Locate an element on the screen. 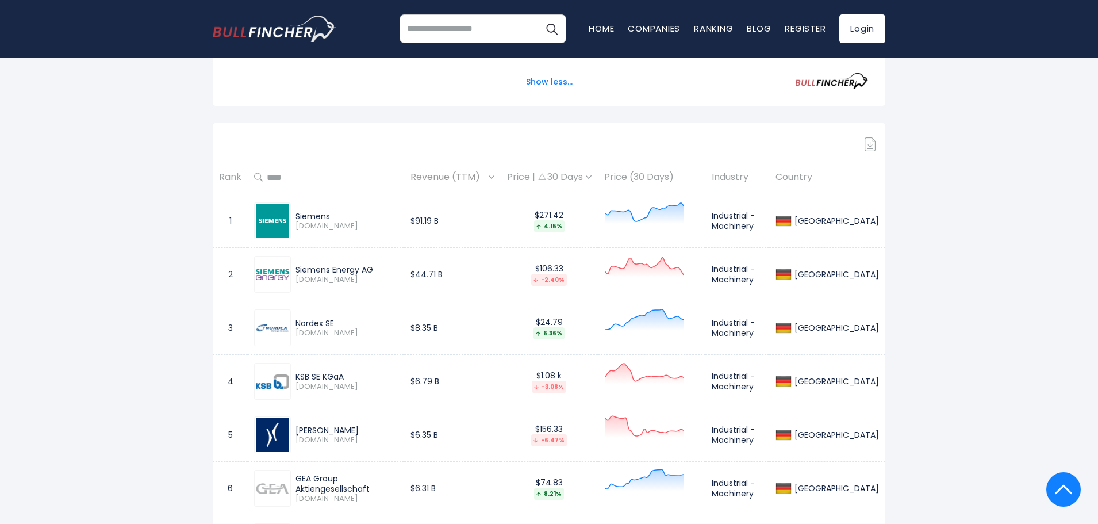 The width and height of the screenshot is (1098, 524). a: Register is located at coordinates (805, 28).